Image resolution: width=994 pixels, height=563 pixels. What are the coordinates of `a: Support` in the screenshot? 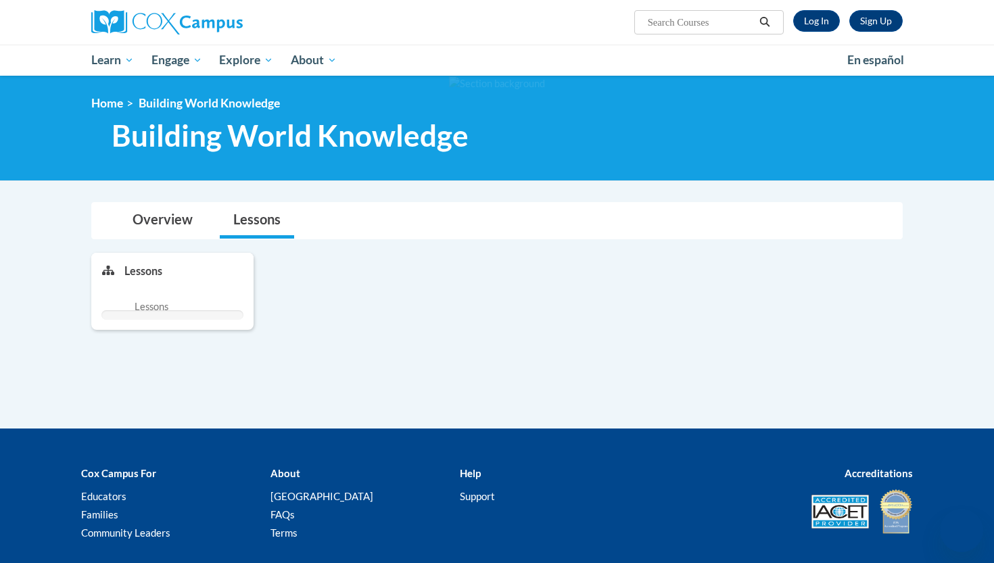 It's located at (477, 496).